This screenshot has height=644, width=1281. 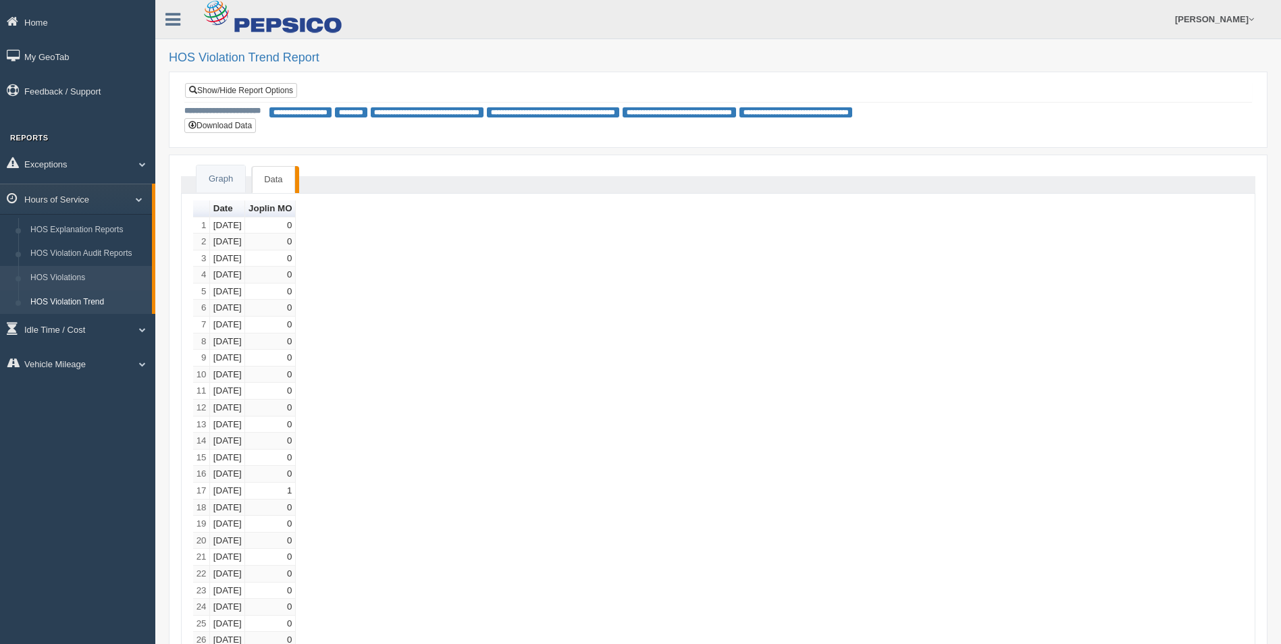 I want to click on a: HOS Violations, so click(x=88, y=278).